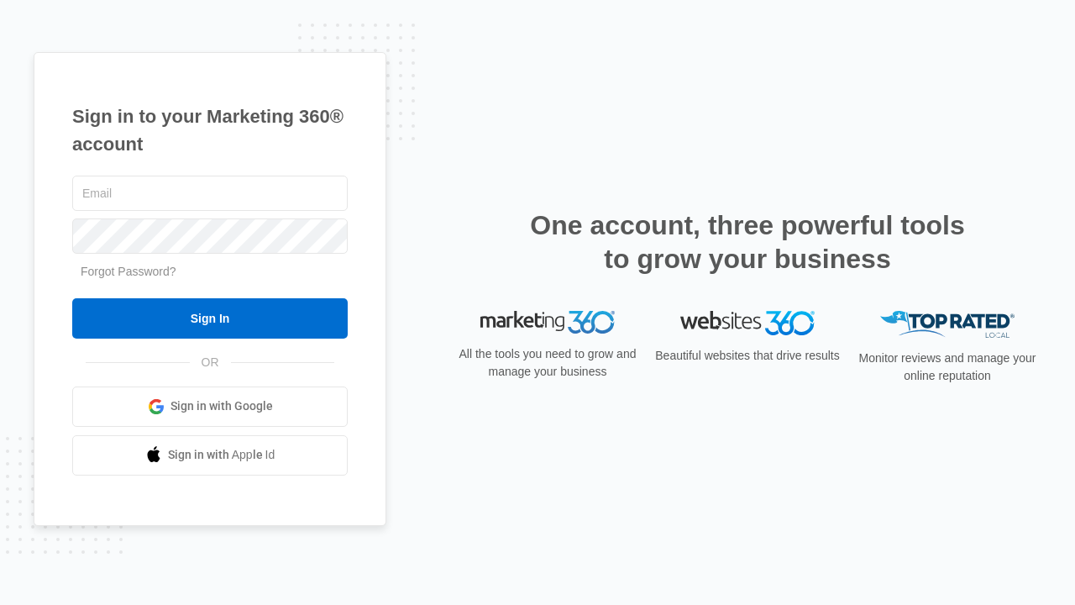  Describe the element at coordinates (748, 323) in the screenshot. I see `img: Websites 360` at that location.